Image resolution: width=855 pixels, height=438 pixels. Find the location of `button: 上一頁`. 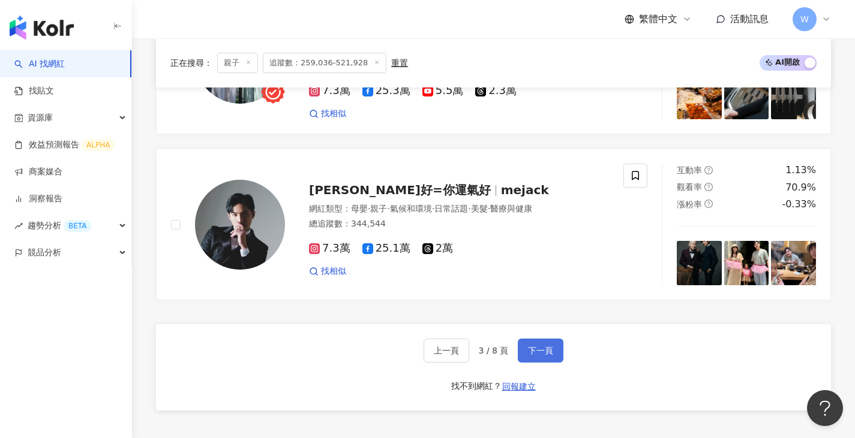

button: 上一頁 is located at coordinates (446, 351).